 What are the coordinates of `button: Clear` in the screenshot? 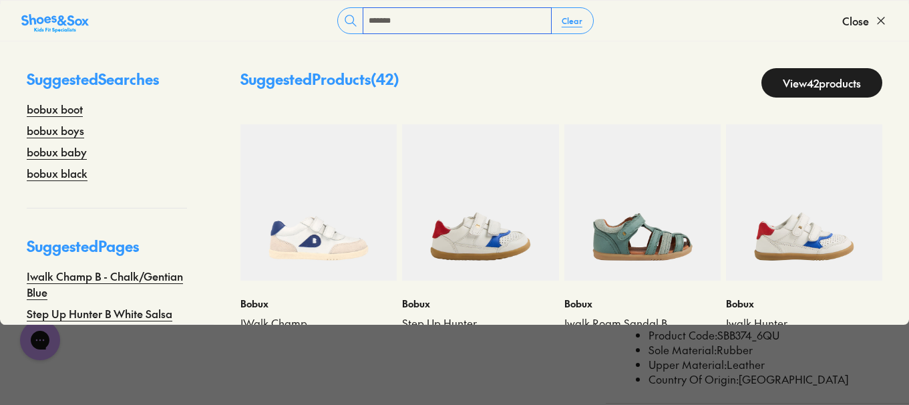 It's located at (572, 21).